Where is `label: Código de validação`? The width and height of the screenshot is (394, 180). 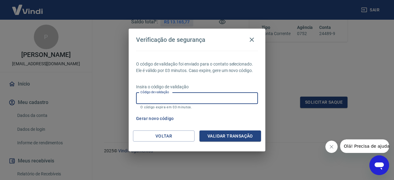 label: Código de validação is located at coordinates (154, 92).